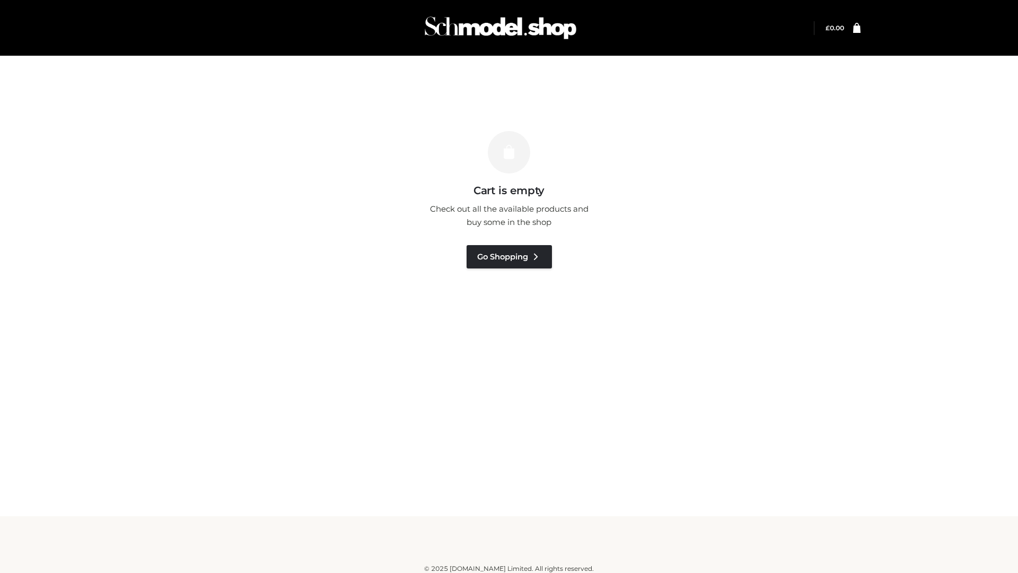  What do you see at coordinates (509, 257) in the screenshot?
I see `a: Go Shopping` at bounding box center [509, 257].